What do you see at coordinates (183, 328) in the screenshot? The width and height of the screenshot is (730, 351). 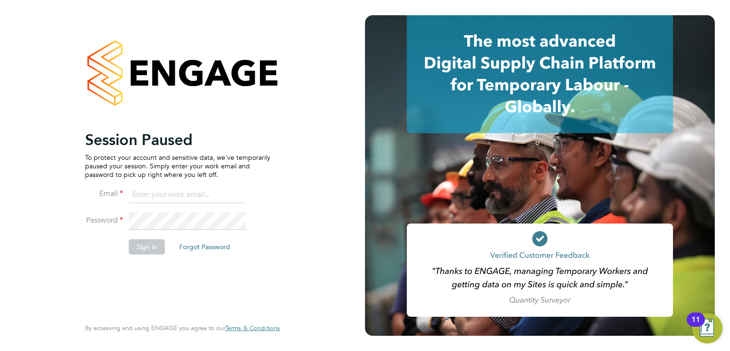 I see `span: By accessing and using ENGAGE you agree to our` at bounding box center [183, 328].